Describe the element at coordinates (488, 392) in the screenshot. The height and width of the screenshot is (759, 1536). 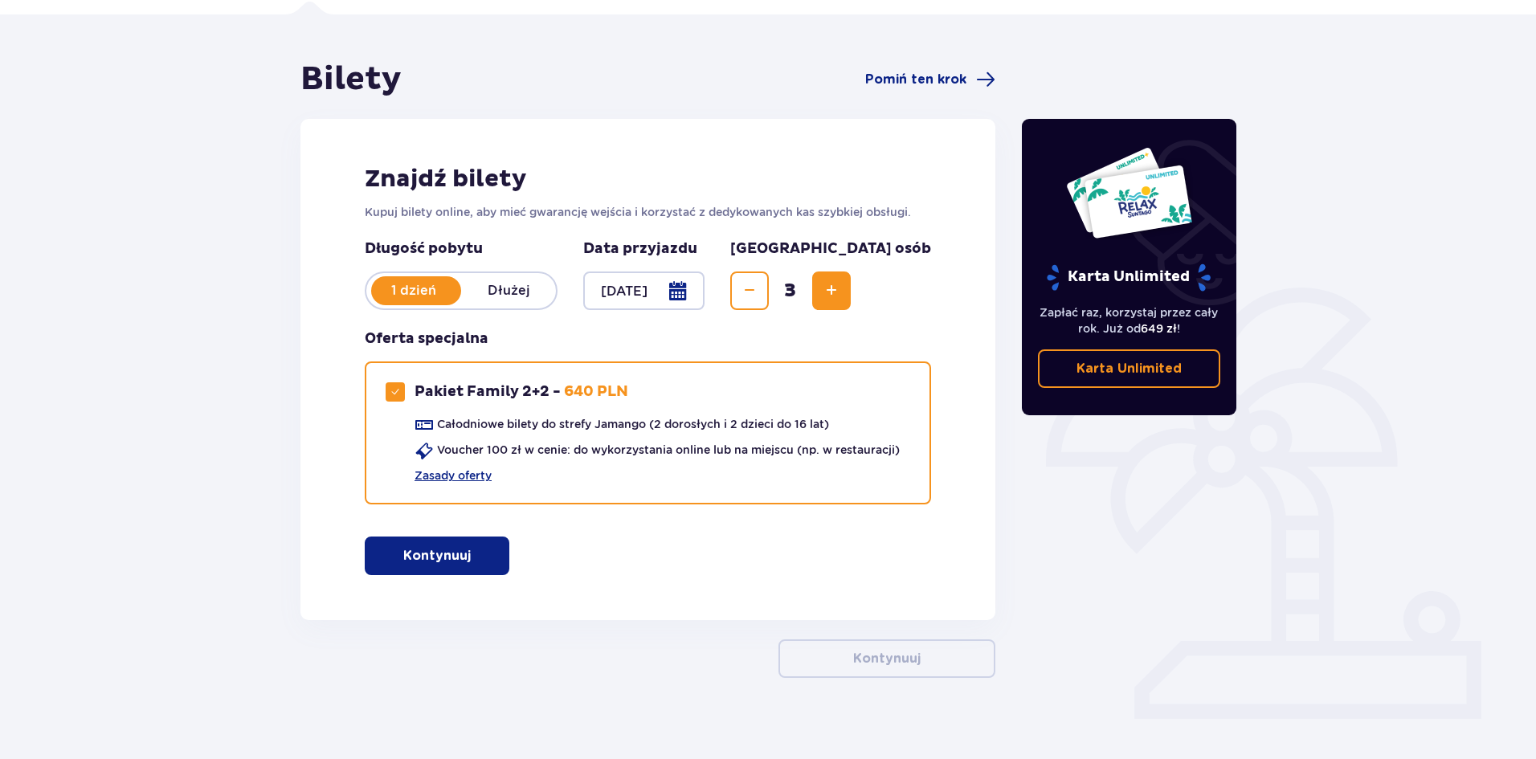
I see `p: Pakiet Family 2+2 -` at that location.